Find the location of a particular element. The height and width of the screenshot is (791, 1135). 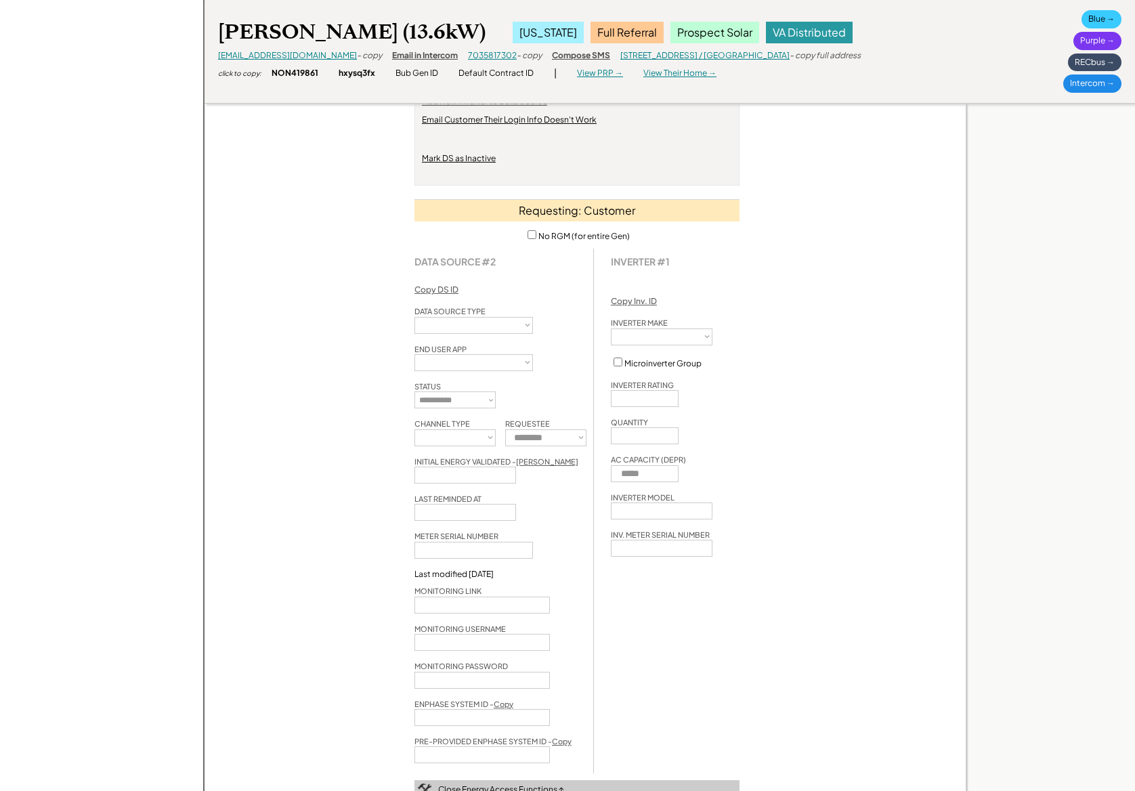

div: Copy Inv. ID is located at coordinates (634, 301).